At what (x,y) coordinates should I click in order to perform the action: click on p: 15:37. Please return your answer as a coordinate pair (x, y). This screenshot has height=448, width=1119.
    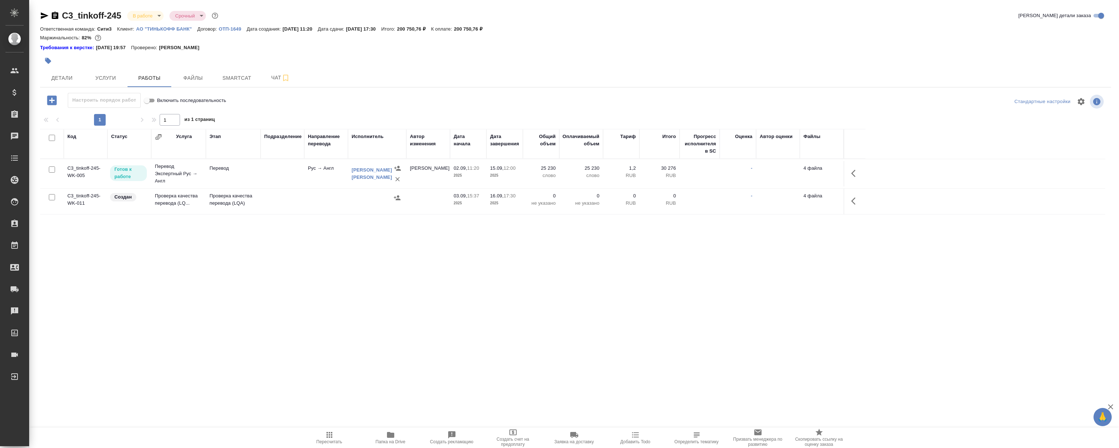
    Looking at the image, I should click on (473, 196).